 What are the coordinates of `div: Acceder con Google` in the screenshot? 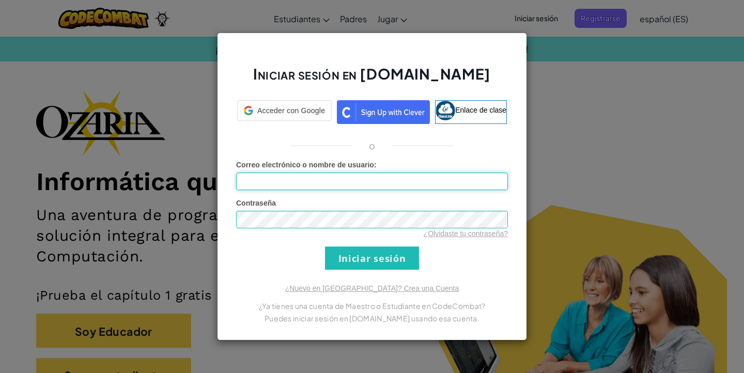 It's located at (284, 111).